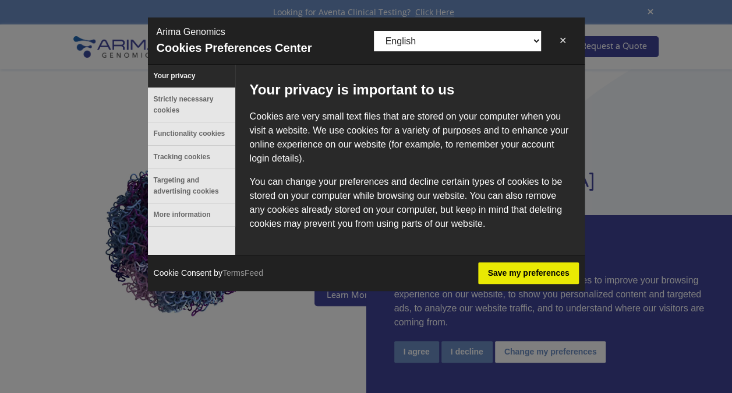 The image size is (732, 393). What do you see at coordinates (192, 214) in the screenshot?
I see `button: More information` at bounding box center [192, 214].